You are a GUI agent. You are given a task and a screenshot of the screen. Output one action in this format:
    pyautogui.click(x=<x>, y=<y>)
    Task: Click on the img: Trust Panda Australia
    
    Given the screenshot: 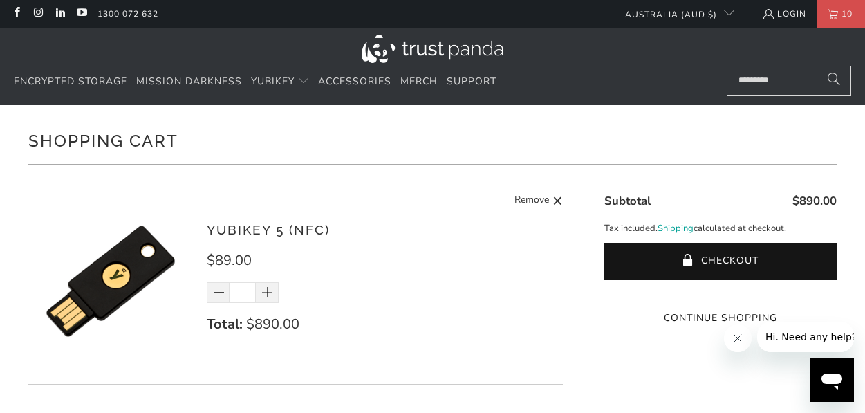 What is the action you would take?
    pyautogui.click(x=432, y=48)
    